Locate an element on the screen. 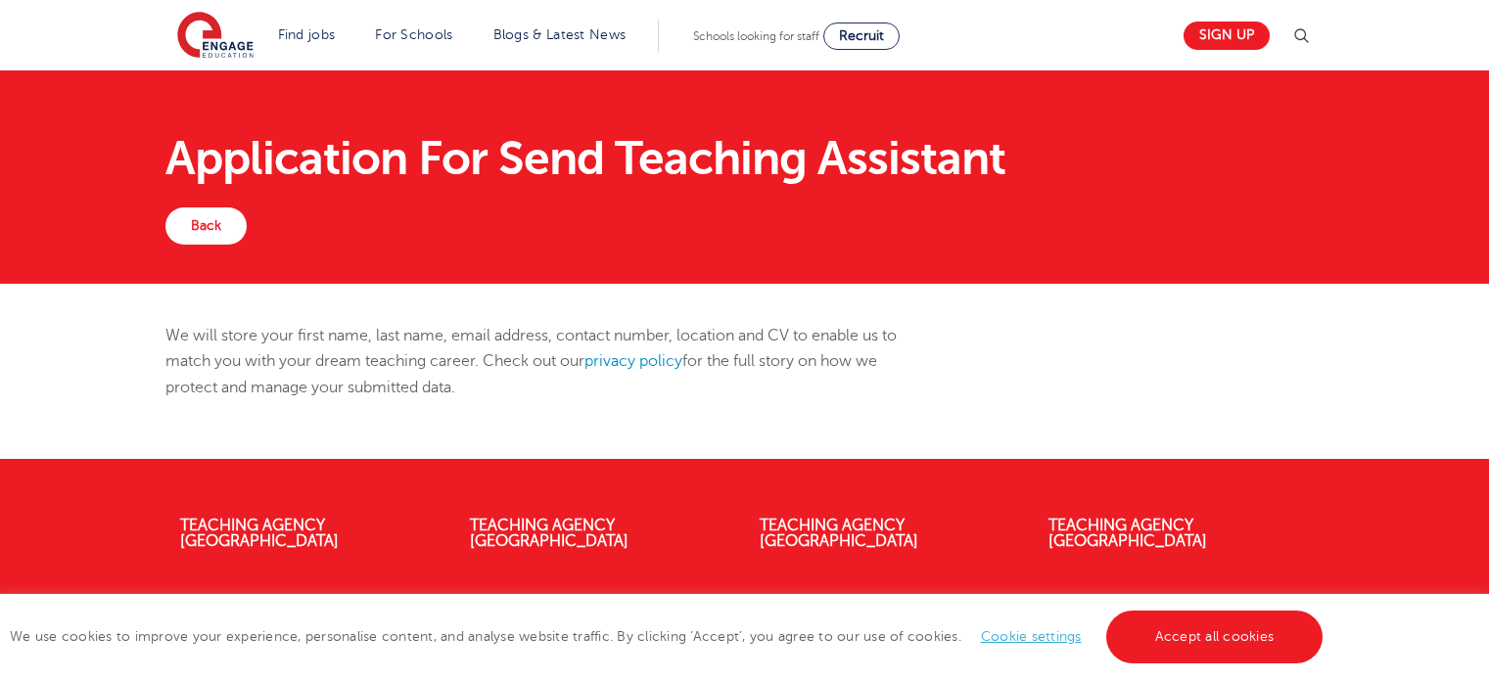 This screenshot has height=680, width=1489. a: Sign up is located at coordinates (1227, 35).